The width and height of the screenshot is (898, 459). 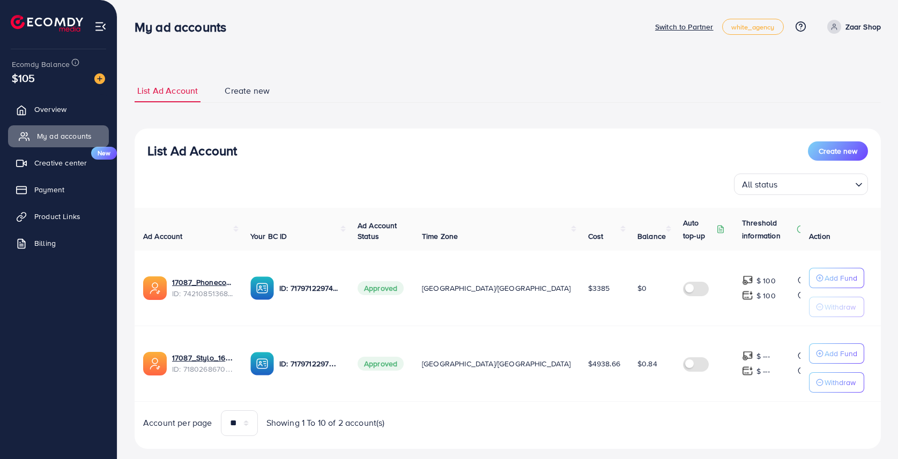 What do you see at coordinates (100, 26) in the screenshot?
I see `img: menu` at bounding box center [100, 26].